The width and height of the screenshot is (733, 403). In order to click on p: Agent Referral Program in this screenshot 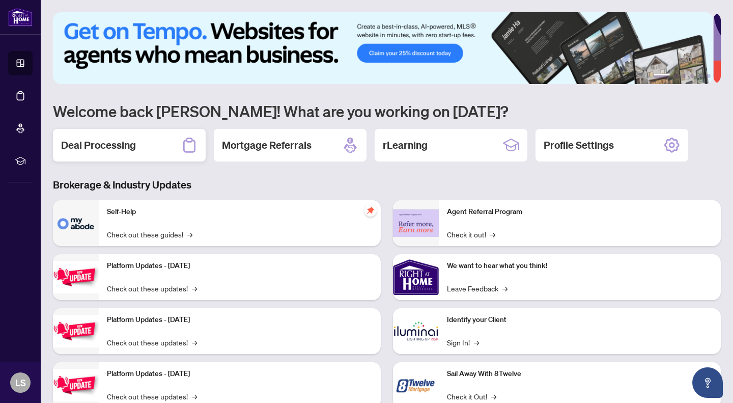, I will do `click(580, 212)`.